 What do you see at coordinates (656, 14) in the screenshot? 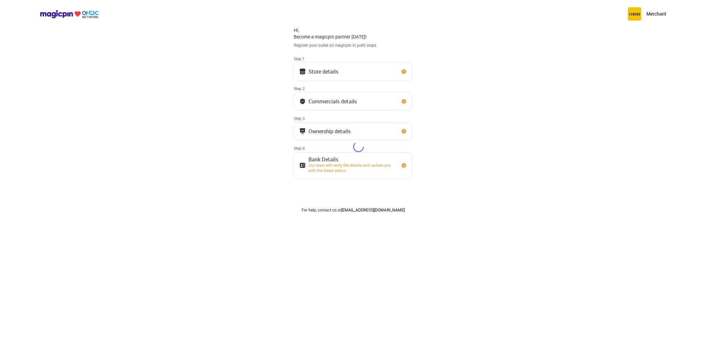
I see `p: Merchant` at bounding box center [656, 14].